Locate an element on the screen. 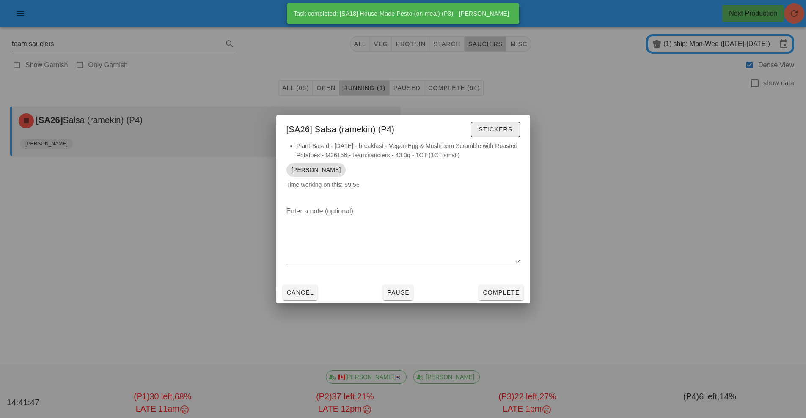 The height and width of the screenshot is (418, 806). button: Cancel is located at coordinates (300, 293).